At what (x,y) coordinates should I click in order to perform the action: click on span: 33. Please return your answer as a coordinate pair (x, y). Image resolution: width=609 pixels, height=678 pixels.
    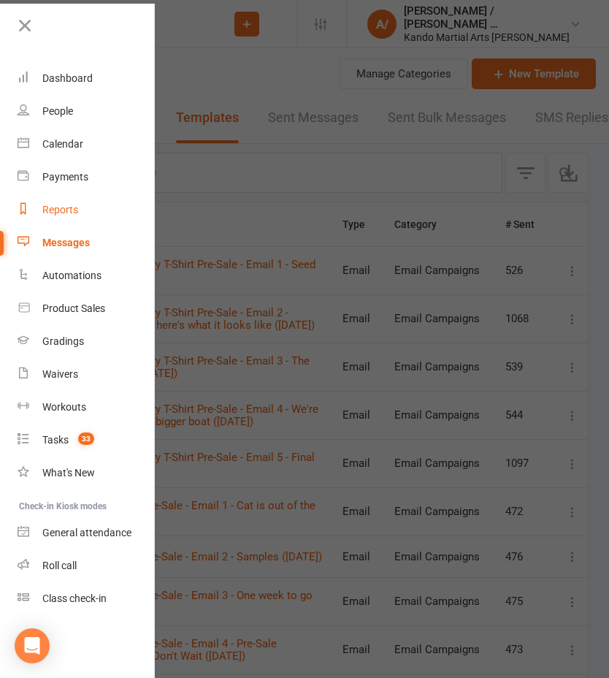
    Looking at the image, I should click on (86, 438).